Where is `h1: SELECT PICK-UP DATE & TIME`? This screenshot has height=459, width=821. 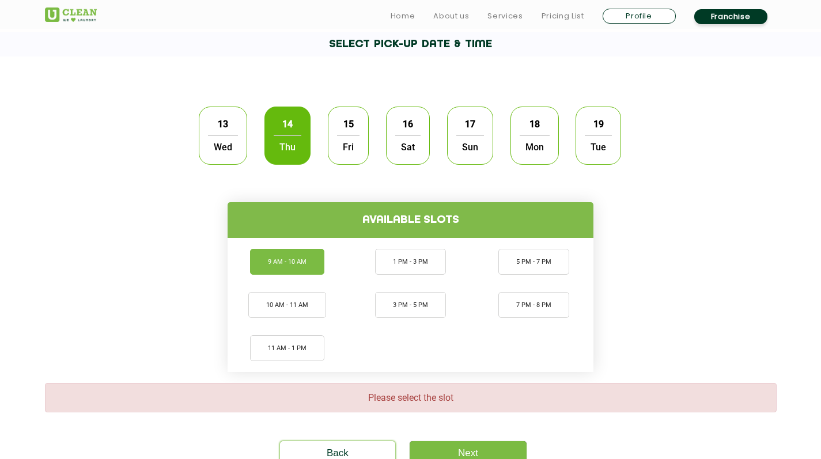 h1: SELECT PICK-UP DATE & TIME is located at coordinates (411, 44).